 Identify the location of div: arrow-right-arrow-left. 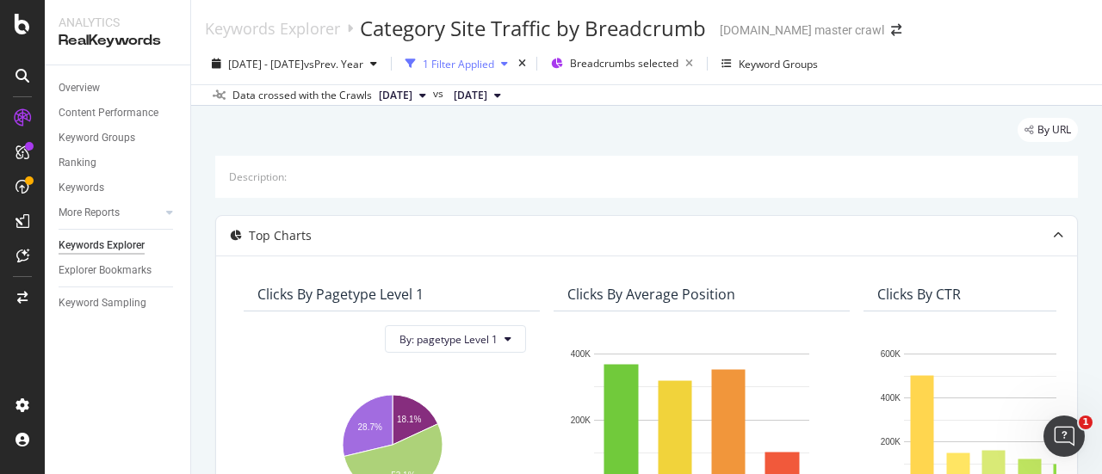
(896, 30).